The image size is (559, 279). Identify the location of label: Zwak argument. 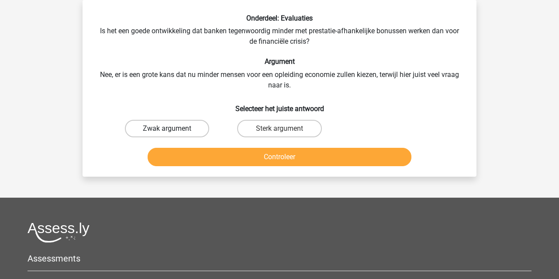
(167, 128).